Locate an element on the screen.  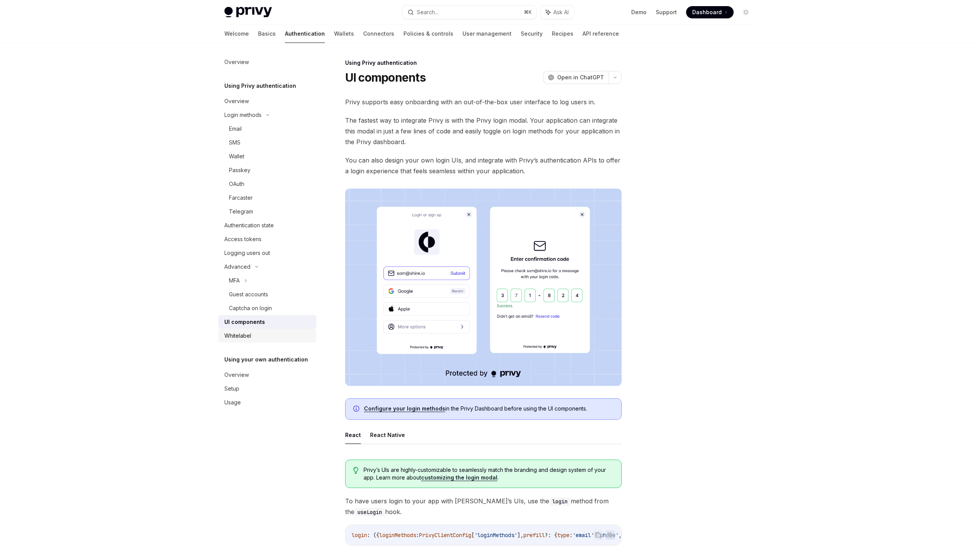
div: Advanced is located at coordinates (237, 267).